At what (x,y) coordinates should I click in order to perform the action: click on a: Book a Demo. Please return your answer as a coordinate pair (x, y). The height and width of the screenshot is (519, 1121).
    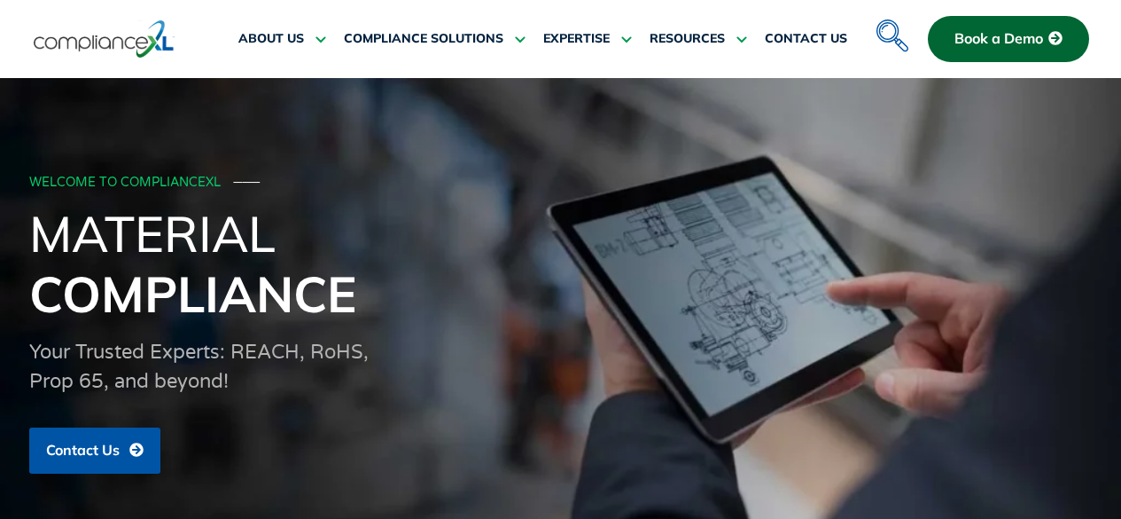
    Looking at the image, I should click on (1009, 39).